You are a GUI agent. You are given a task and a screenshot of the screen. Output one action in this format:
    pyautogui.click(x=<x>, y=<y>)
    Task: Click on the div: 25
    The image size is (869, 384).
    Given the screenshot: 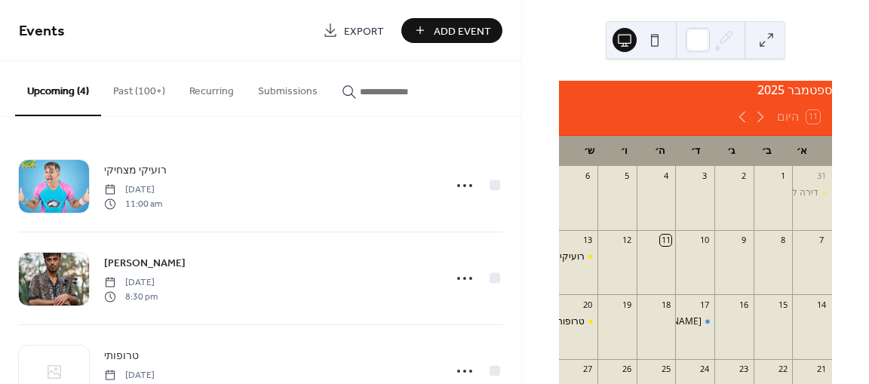 What is the action you would take?
    pyautogui.click(x=665, y=369)
    